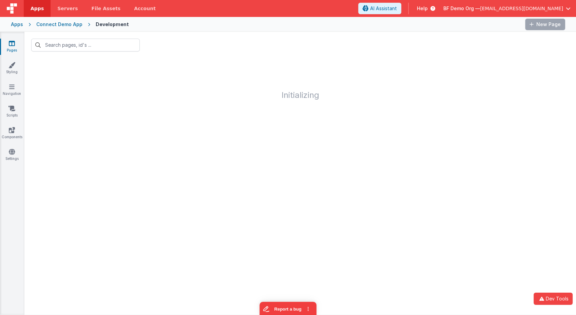  Describe the element at coordinates (379, 8) in the screenshot. I see `button: AI Assistant` at that location.